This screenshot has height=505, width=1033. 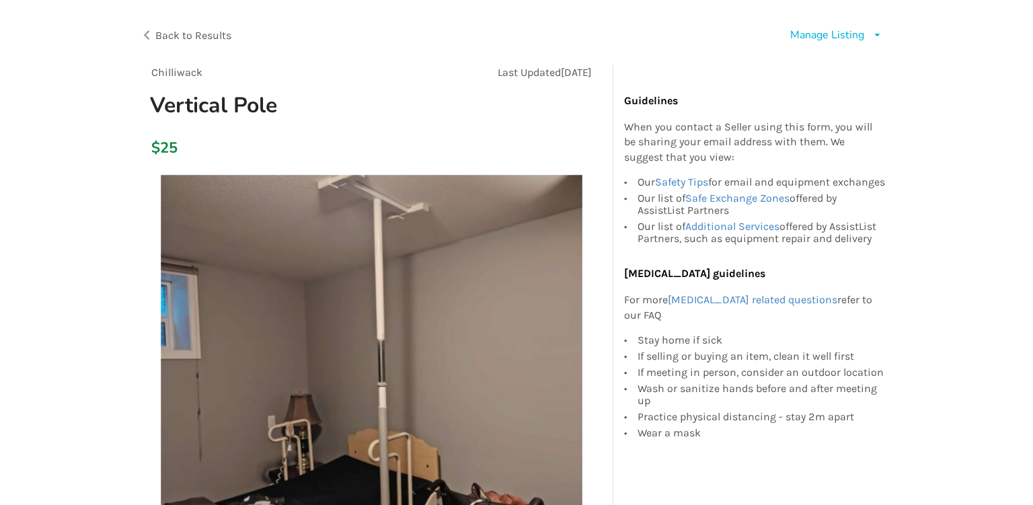 What do you see at coordinates (762, 417) in the screenshot?
I see `div: Practice physical distancing - stay 2m apart` at bounding box center [762, 417].